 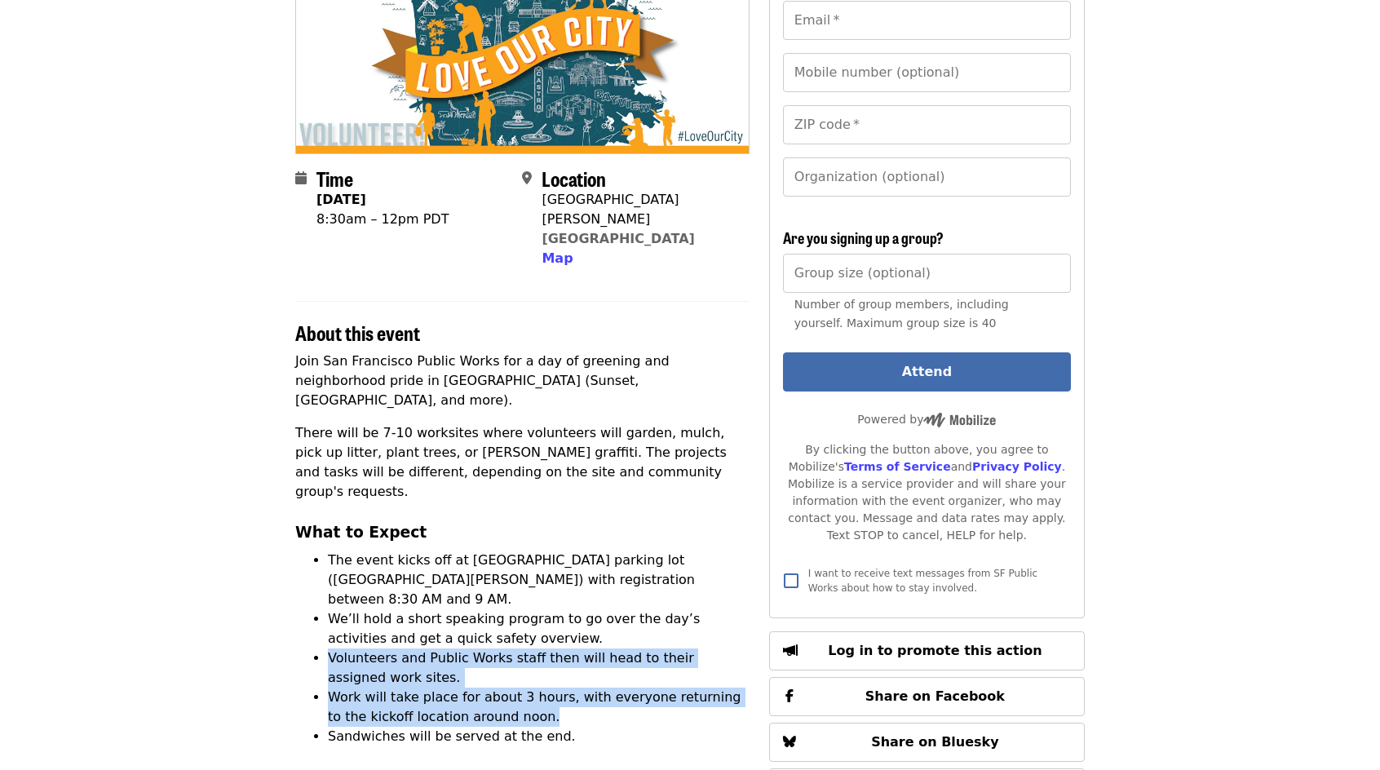 What do you see at coordinates (927, 651) in the screenshot?
I see `button: Log in to promote this action` at bounding box center [927, 651].